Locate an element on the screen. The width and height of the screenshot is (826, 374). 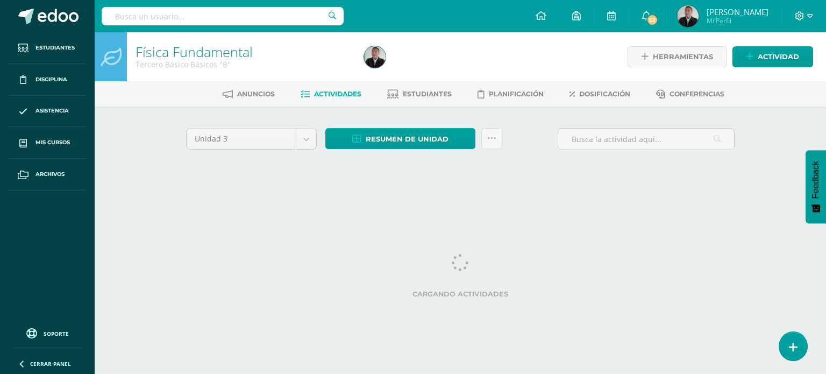
span: Feedback is located at coordinates (816, 180).